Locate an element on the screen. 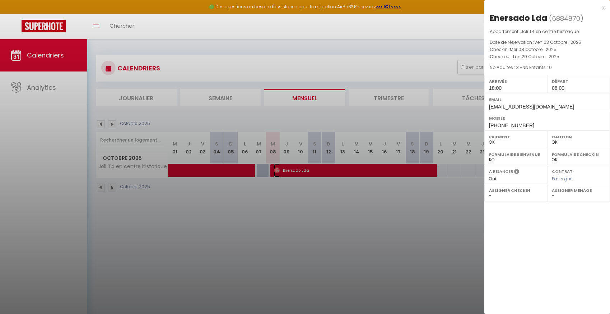 The height and width of the screenshot is (314, 610). i: Sélectionner OUI si vous souhaiter envoyer les séquences de messages post-checkout is located at coordinates (517, 172).